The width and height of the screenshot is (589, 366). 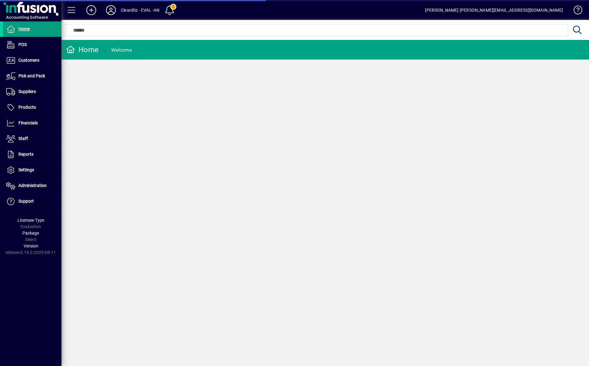 What do you see at coordinates (22, 45) in the screenshot?
I see `span: POS` at bounding box center [22, 45].